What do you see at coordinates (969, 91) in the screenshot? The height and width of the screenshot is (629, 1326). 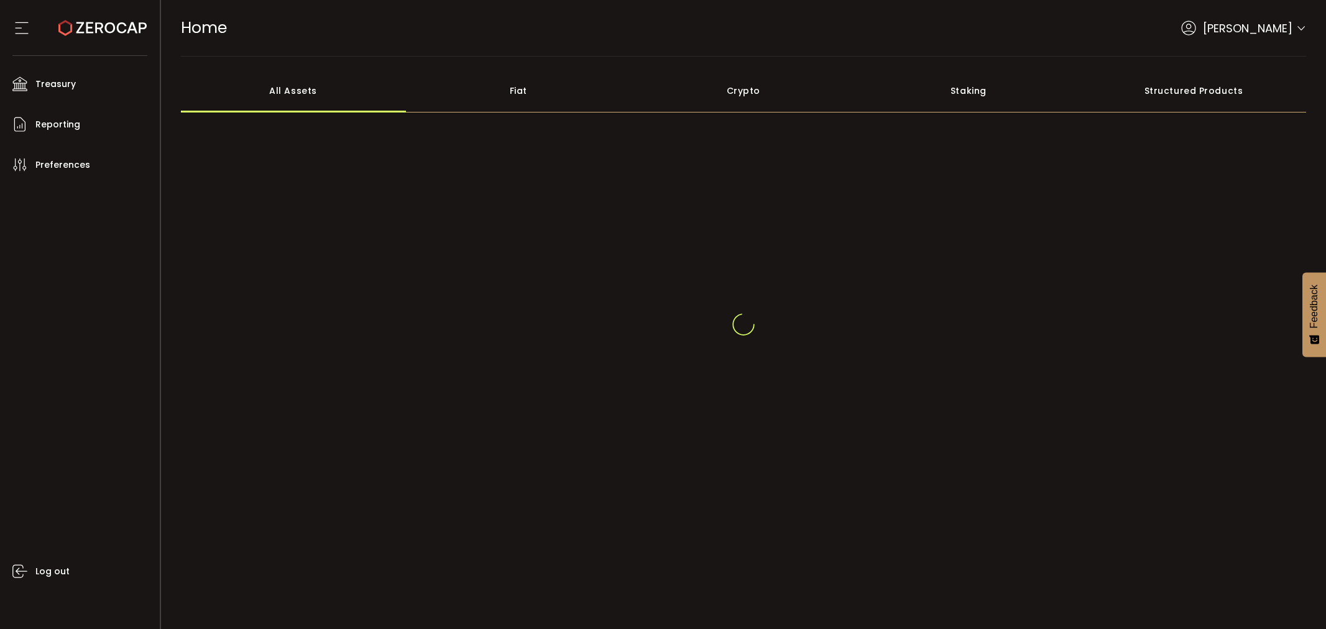 I see `div: Staking` at bounding box center [969, 91].